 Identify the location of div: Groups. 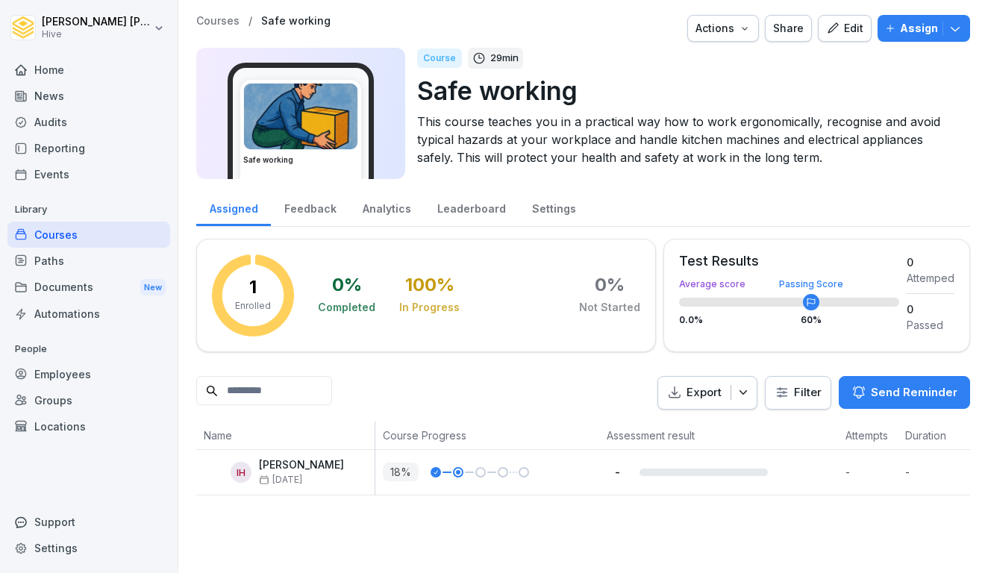
(89, 400).